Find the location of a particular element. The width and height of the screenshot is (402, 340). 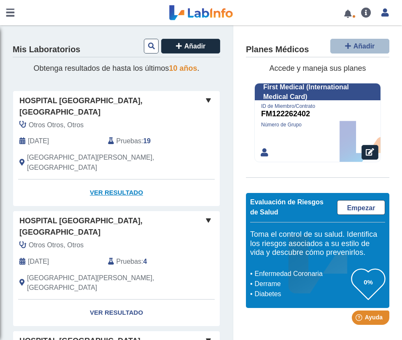

h5: Toma el control de su salud. Identifica los riesgos asociados a su estilo de vida y descubre cómo... is located at coordinates (317, 244).